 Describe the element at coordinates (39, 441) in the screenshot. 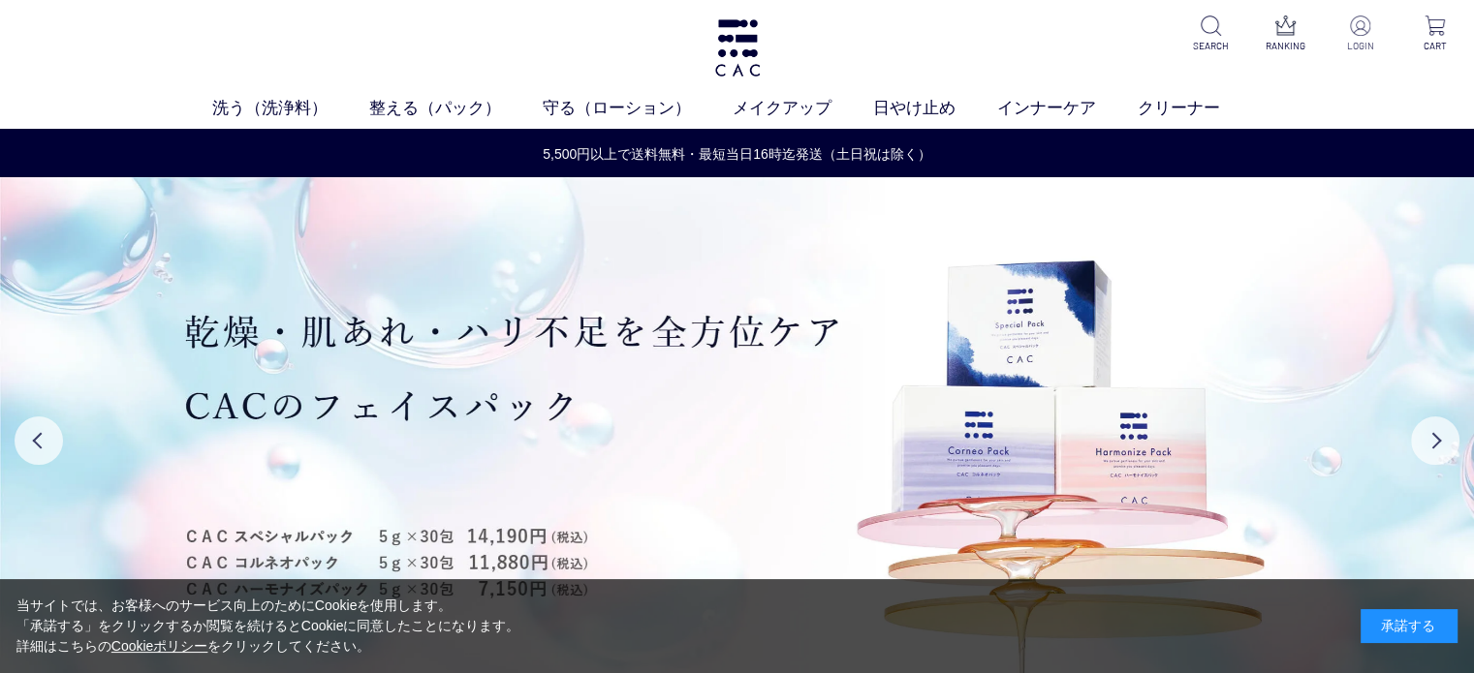

I see `button: Previous` at that location.